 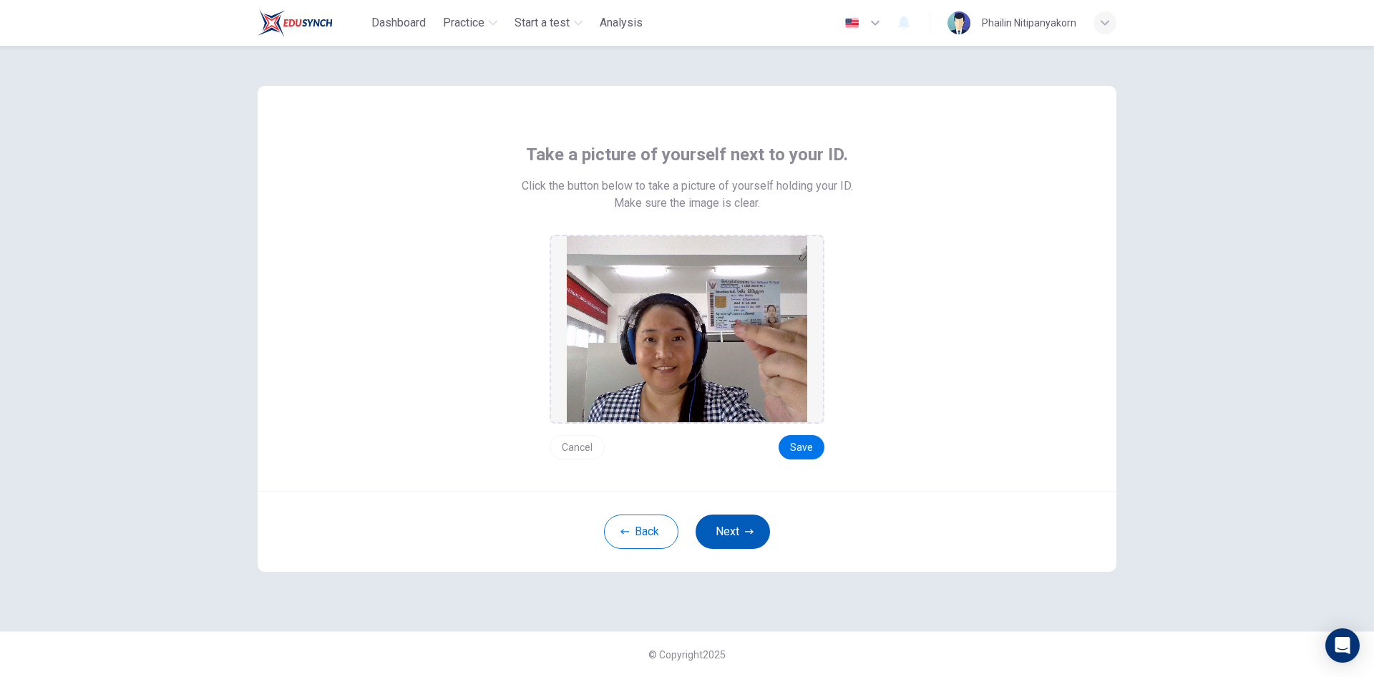 What do you see at coordinates (464, 23) in the screenshot?
I see `span: Practice` at bounding box center [464, 23].